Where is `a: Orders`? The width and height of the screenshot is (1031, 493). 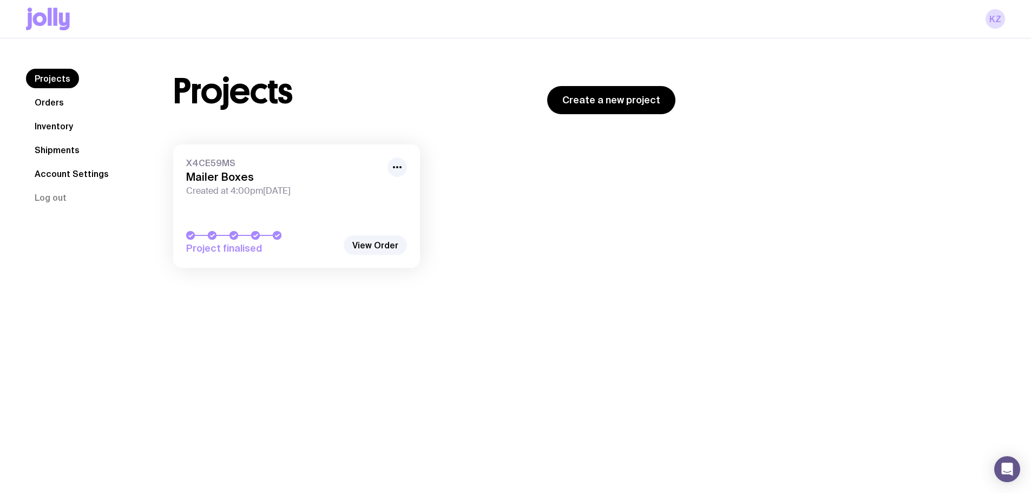 a: Orders is located at coordinates (49, 102).